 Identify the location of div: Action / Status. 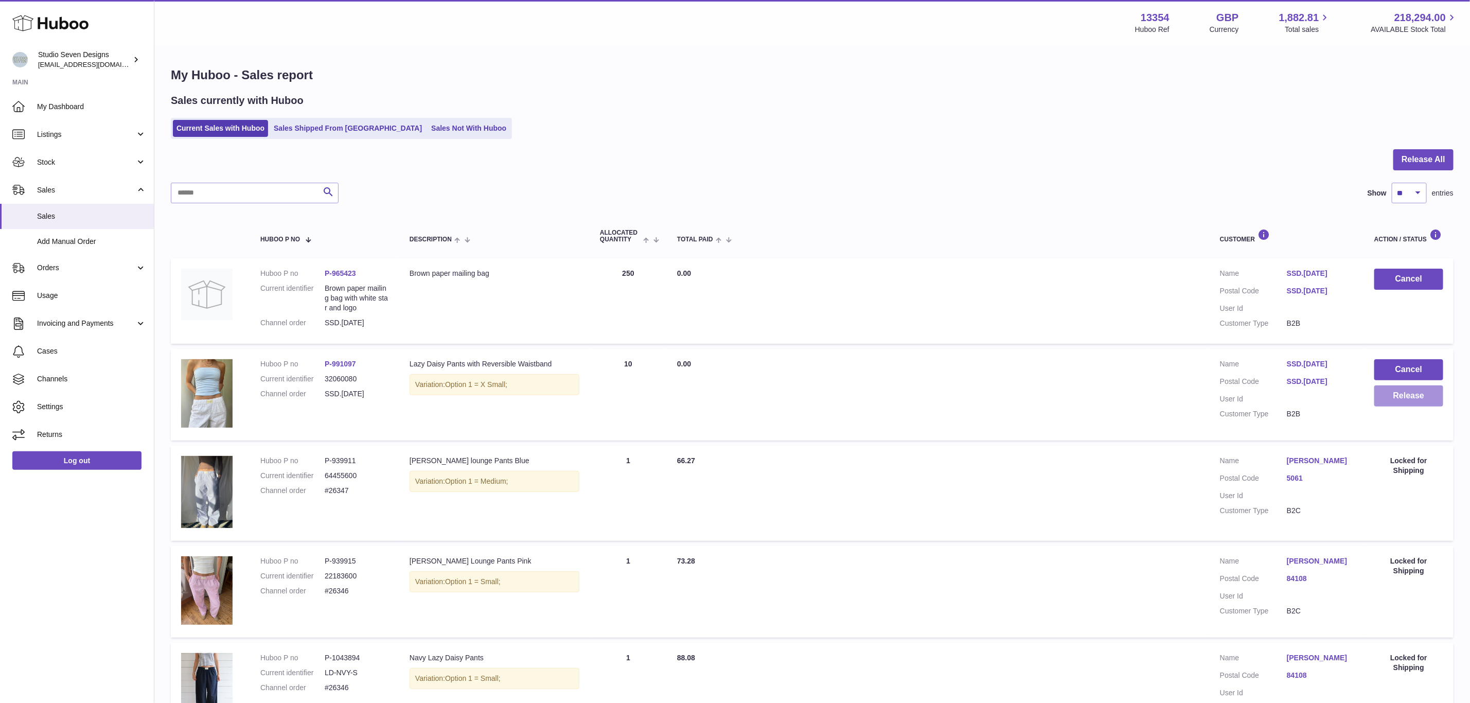
(1409, 236).